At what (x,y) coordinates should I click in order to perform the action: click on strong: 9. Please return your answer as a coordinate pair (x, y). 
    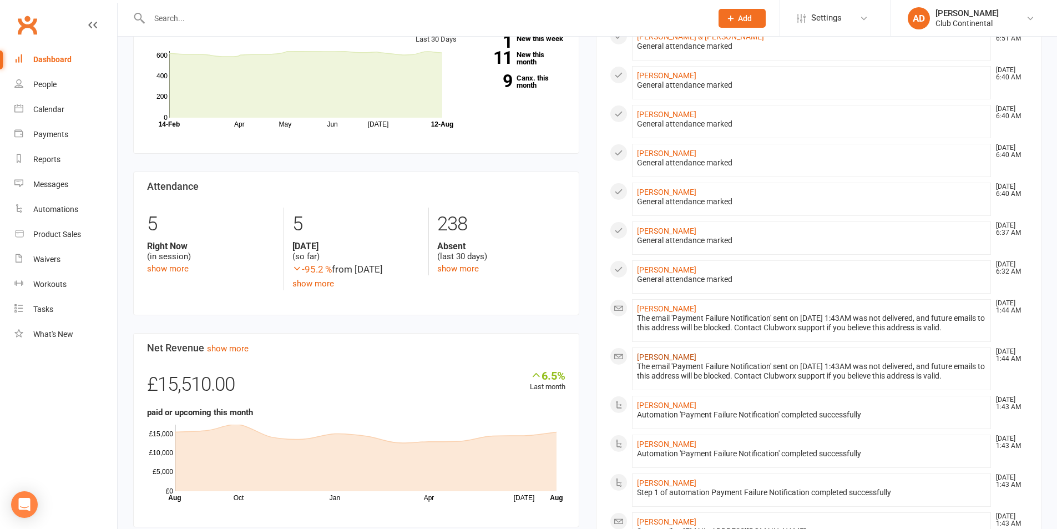
    Looking at the image, I should click on (493, 81).